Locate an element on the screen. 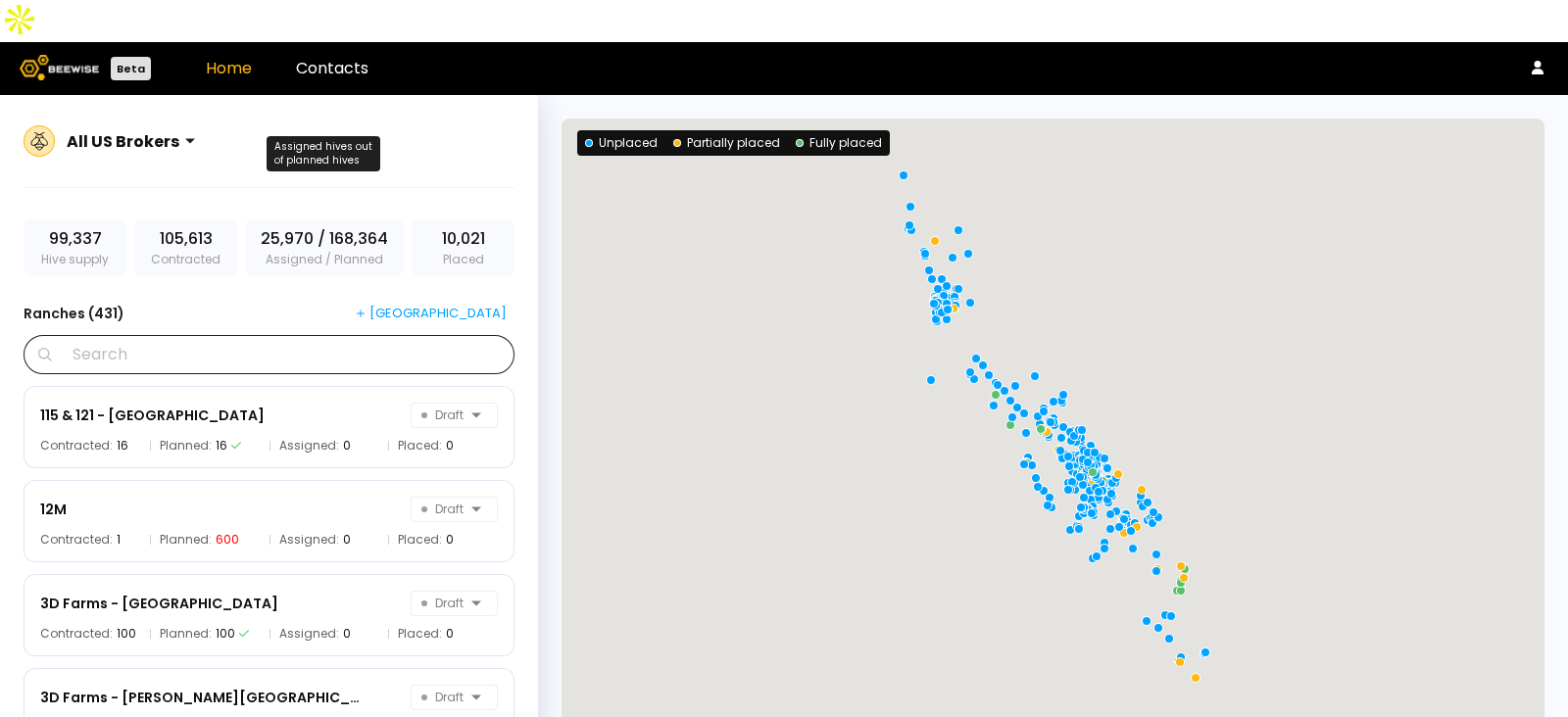 This screenshot has height=717, width=1568. span: 99,337 is located at coordinates (75, 239).